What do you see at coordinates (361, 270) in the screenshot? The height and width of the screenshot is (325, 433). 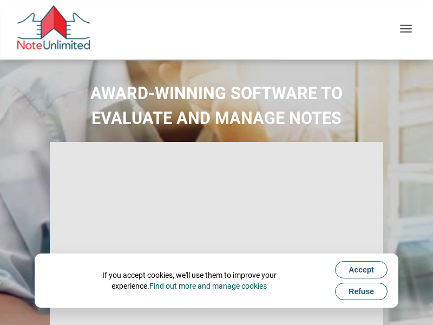 I see `button: Accept` at bounding box center [361, 270].